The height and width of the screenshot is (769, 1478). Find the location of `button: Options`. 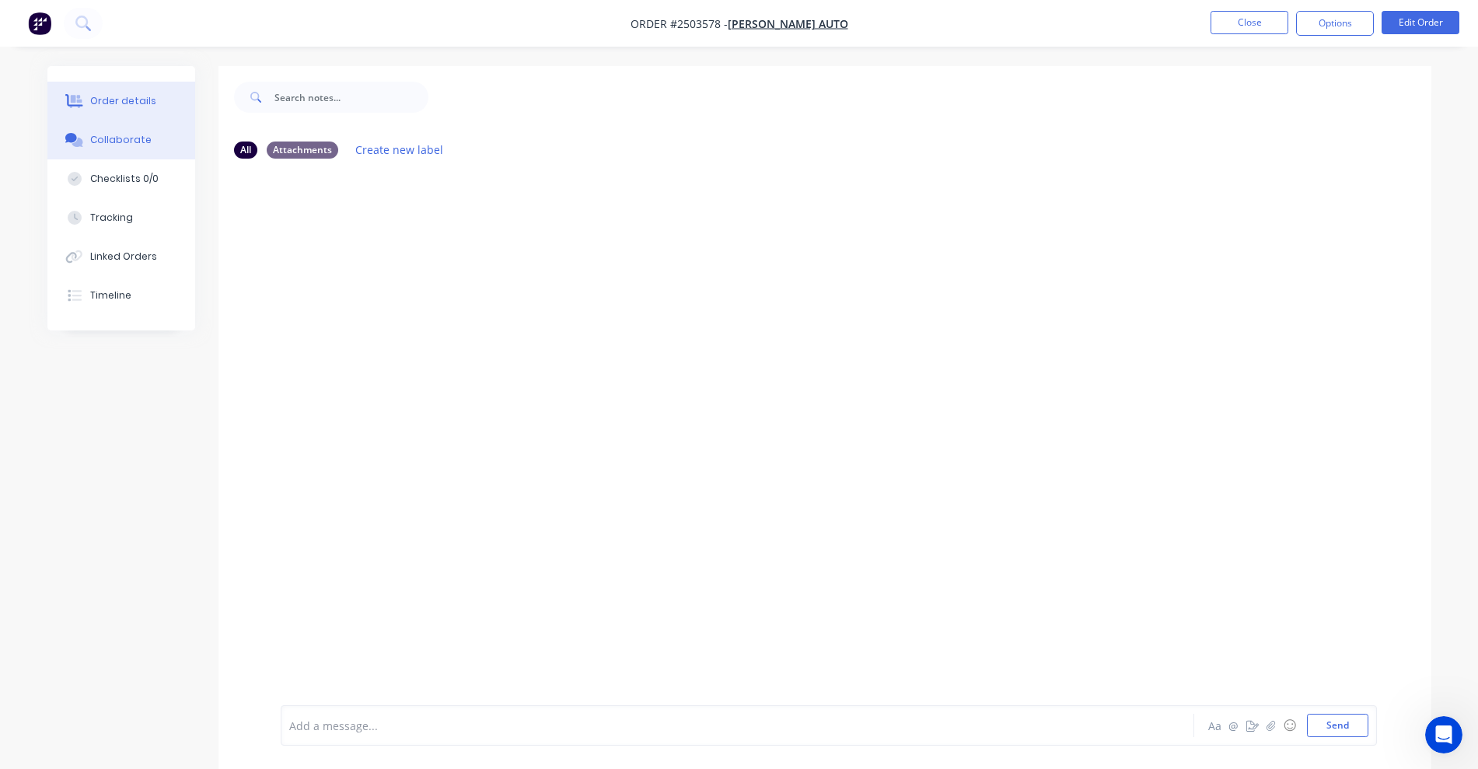

button: Options is located at coordinates (1335, 23).